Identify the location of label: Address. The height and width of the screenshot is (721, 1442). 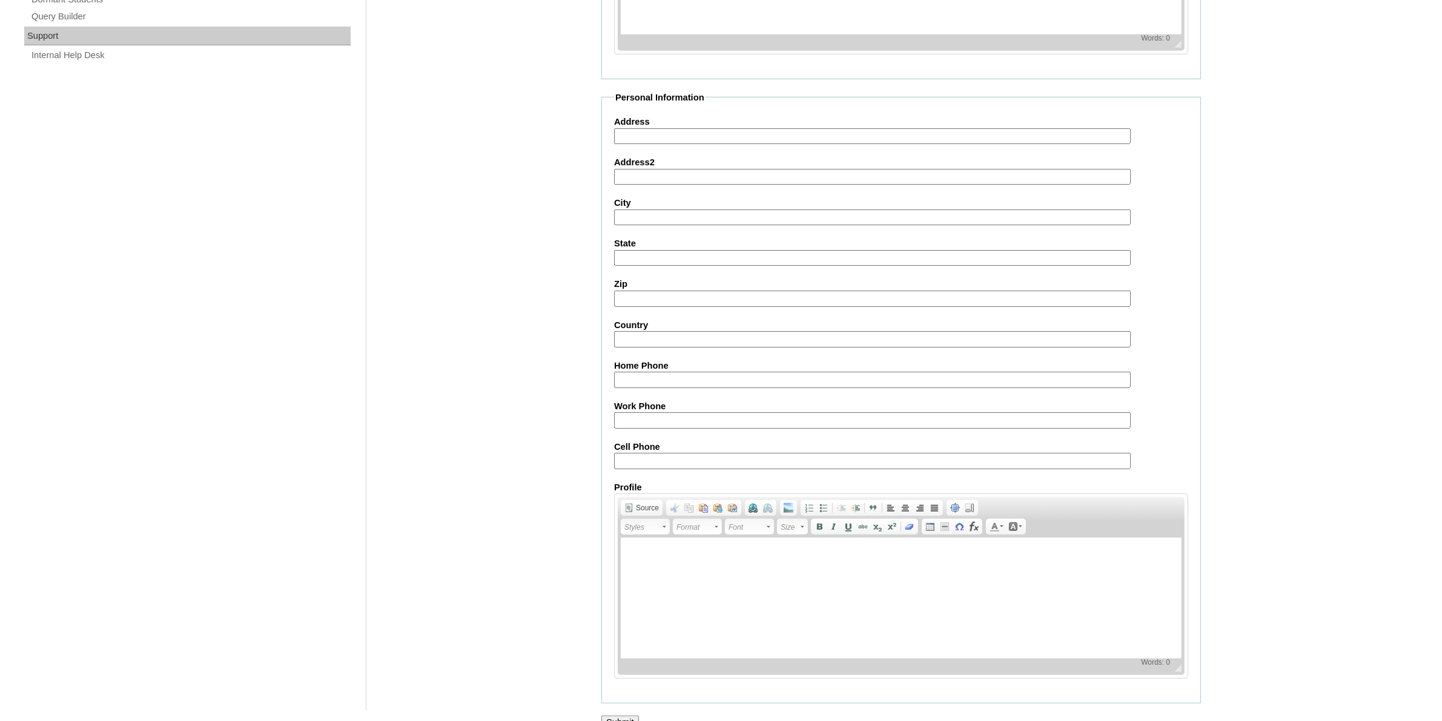
(901, 122).